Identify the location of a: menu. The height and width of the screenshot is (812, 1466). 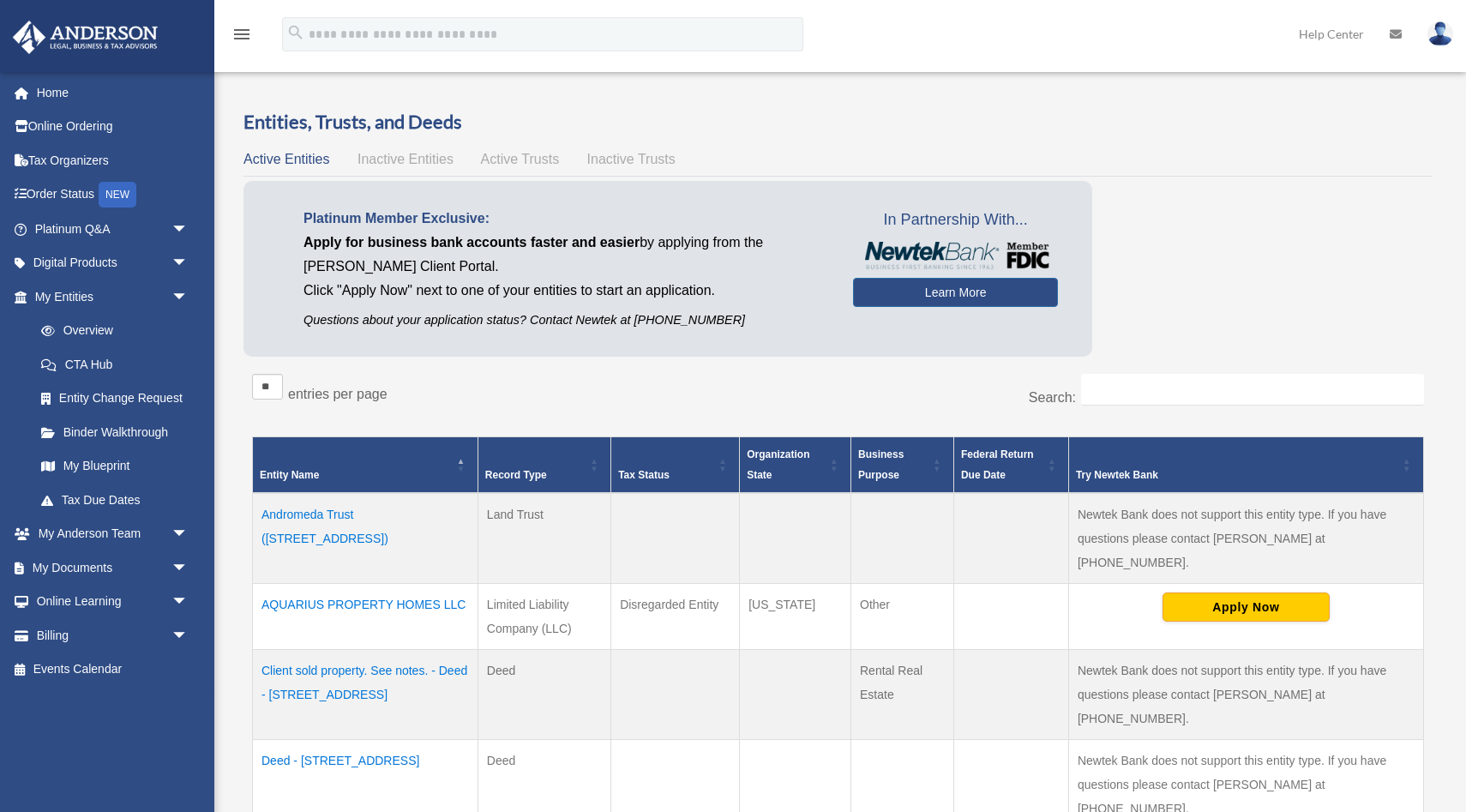
(242, 37).